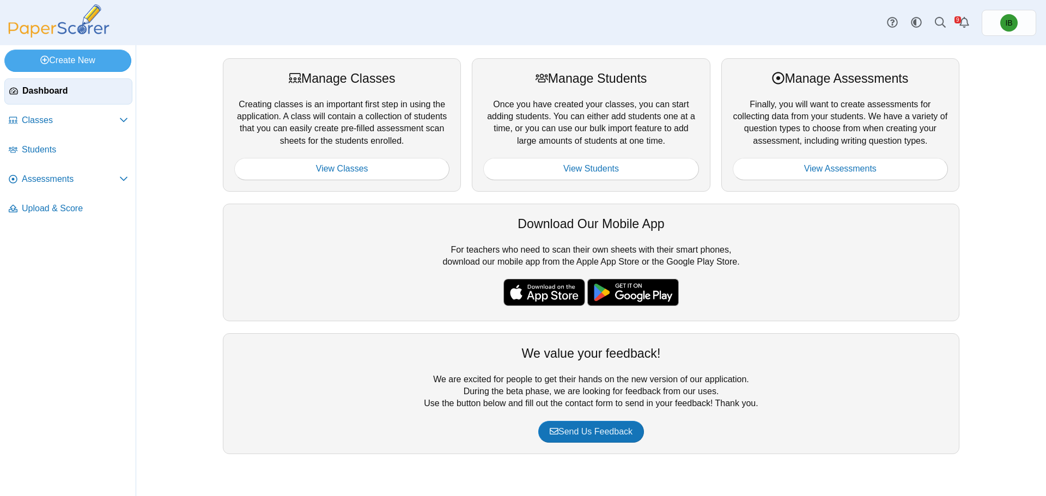 The height and width of the screenshot is (496, 1046). Describe the element at coordinates (633, 293) in the screenshot. I see `img: google-play-badge.png` at that location.